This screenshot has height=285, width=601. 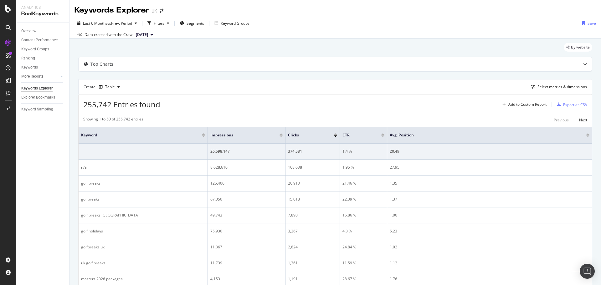 I want to click on div: Open Intercom Messenger, so click(x=587, y=271).